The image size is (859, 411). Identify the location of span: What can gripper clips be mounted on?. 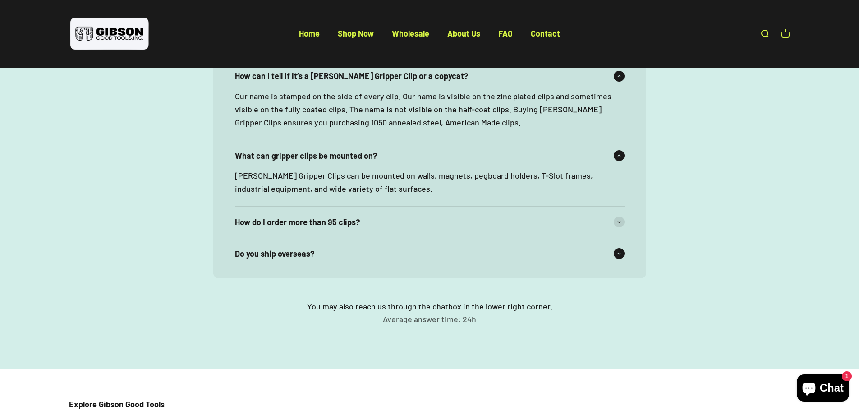
(306, 155).